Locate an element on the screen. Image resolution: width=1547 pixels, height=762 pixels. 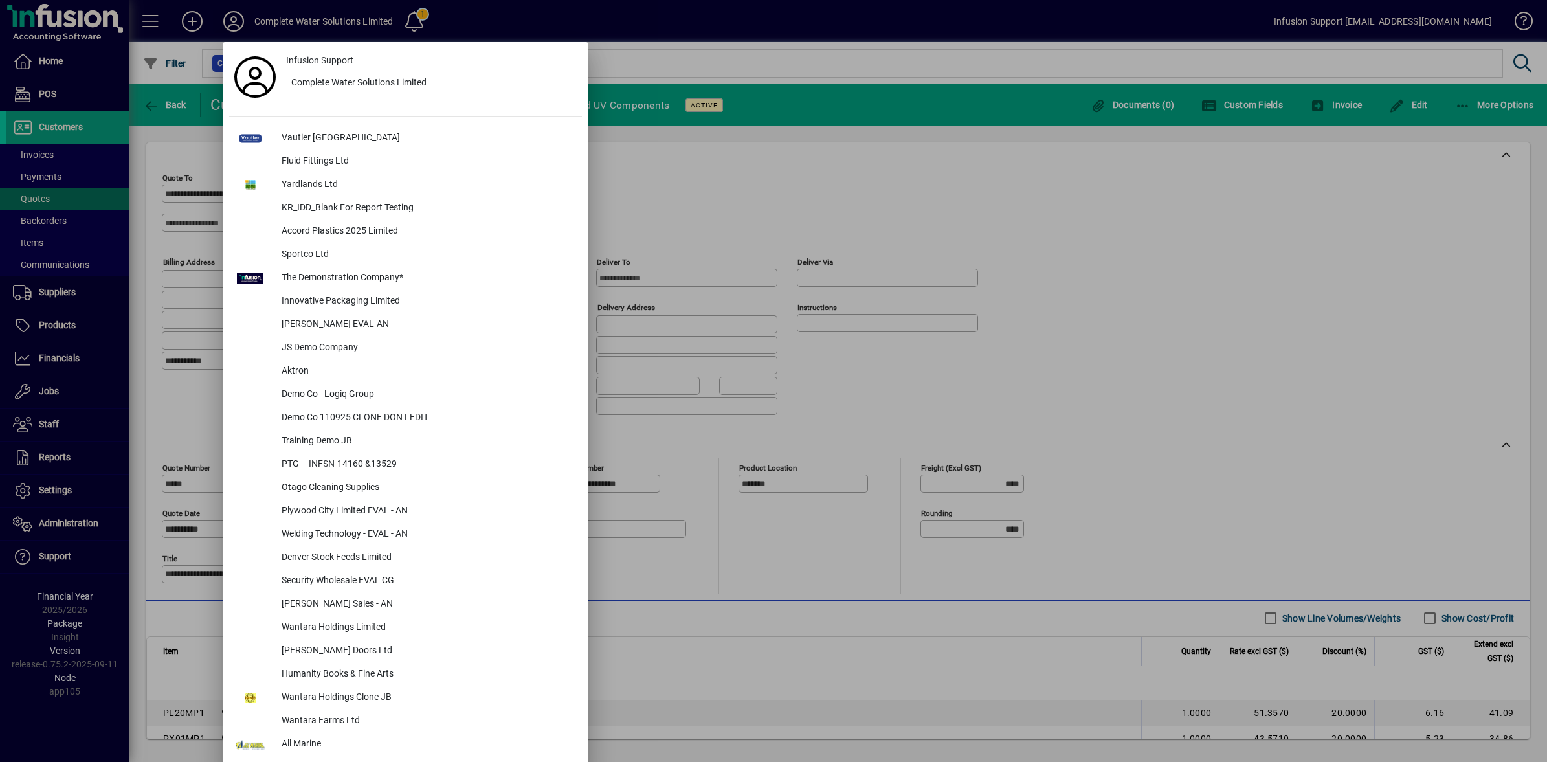
div: KR_IDD_Blank For Report Testing is located at coordinates (427, 208).